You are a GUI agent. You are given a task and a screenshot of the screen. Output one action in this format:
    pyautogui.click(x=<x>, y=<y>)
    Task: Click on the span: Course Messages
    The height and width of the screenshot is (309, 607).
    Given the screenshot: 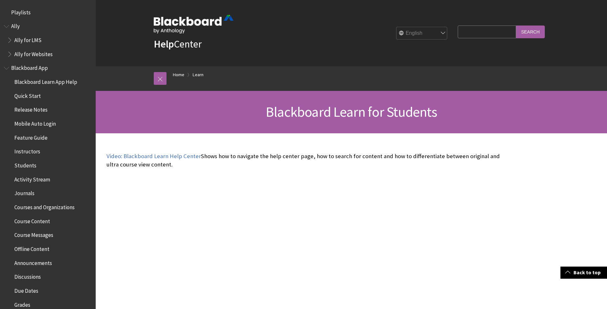 What is the action you would take?
    pyautogui.click(x=34, y=234)
    